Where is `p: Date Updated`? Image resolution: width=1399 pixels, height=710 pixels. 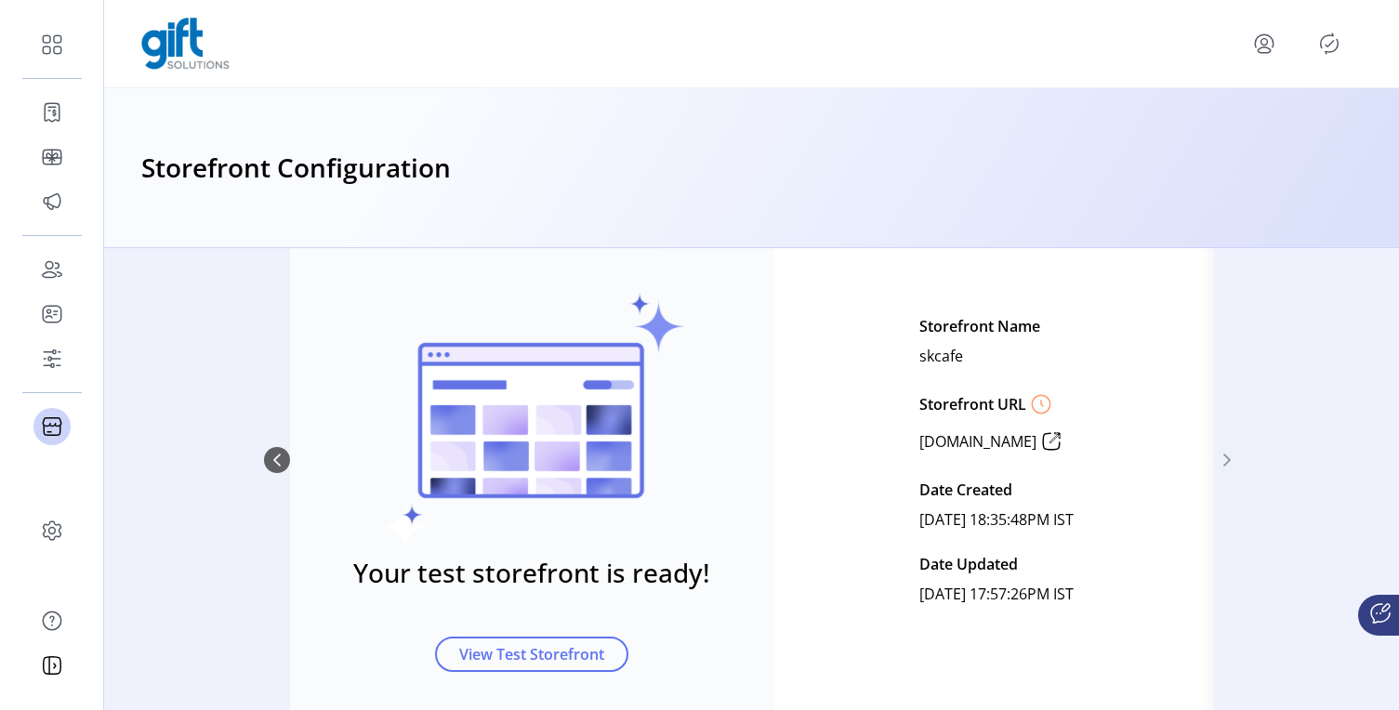
p: Date Updated is located at coordinates (968, 564).